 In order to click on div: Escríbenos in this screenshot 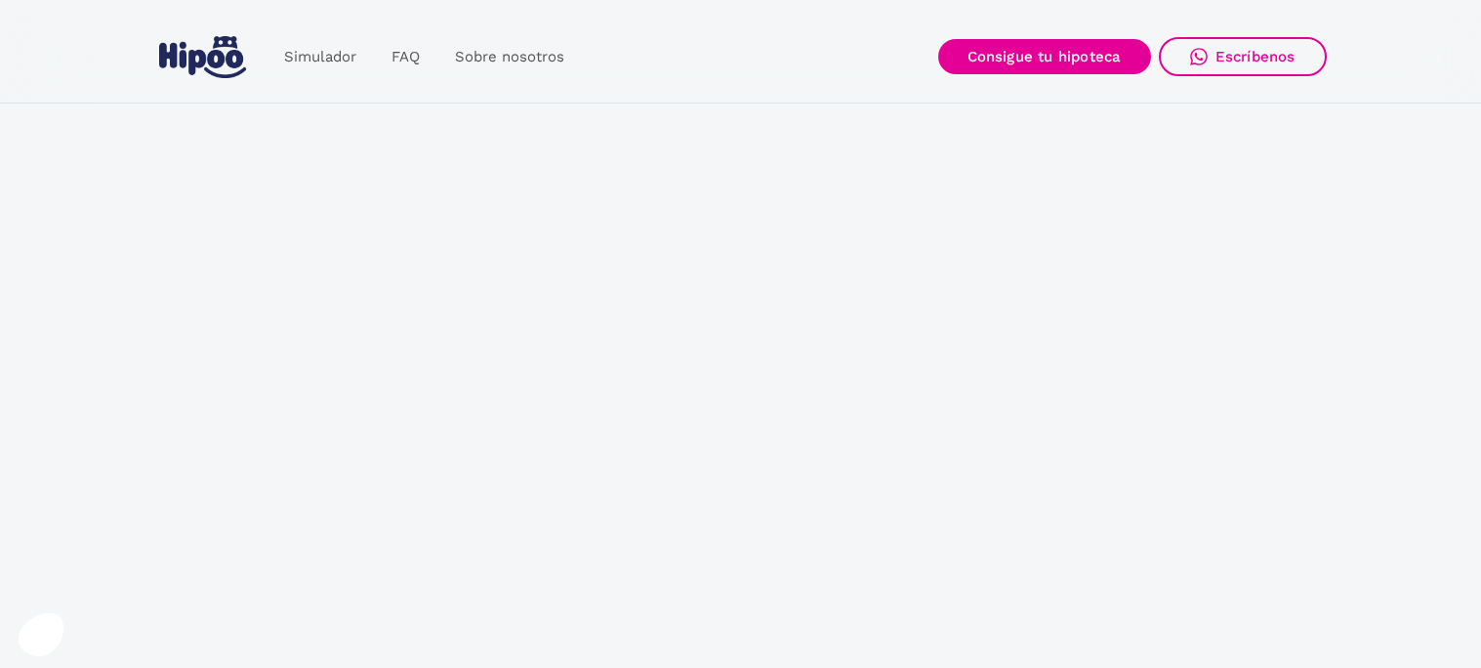, I will do `click(1256, 57)`.